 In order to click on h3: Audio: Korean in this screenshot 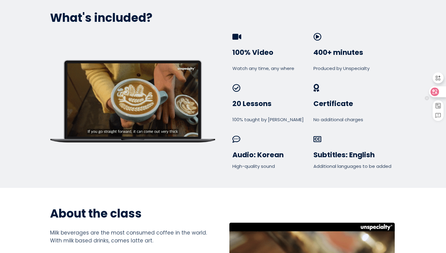, I will do `click(271, 155)`.